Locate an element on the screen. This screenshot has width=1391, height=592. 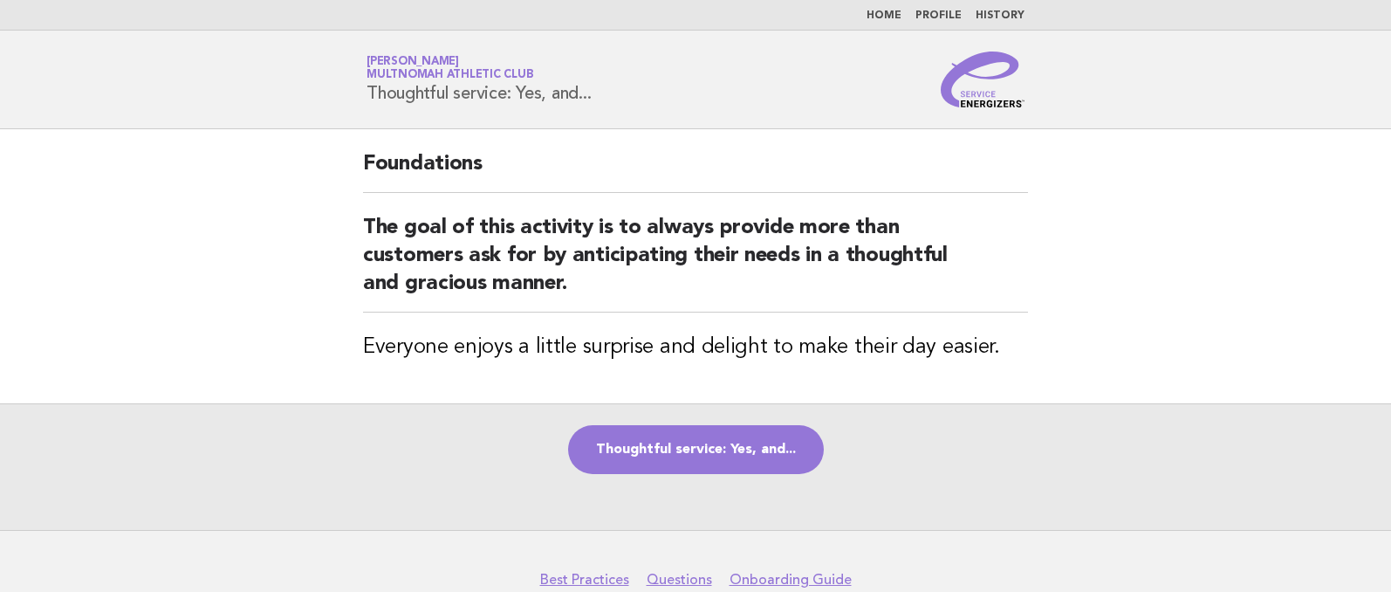
h3: Everyone enjoys a little surprise and delight to make their day easier. is located at coordinates (695, 347).